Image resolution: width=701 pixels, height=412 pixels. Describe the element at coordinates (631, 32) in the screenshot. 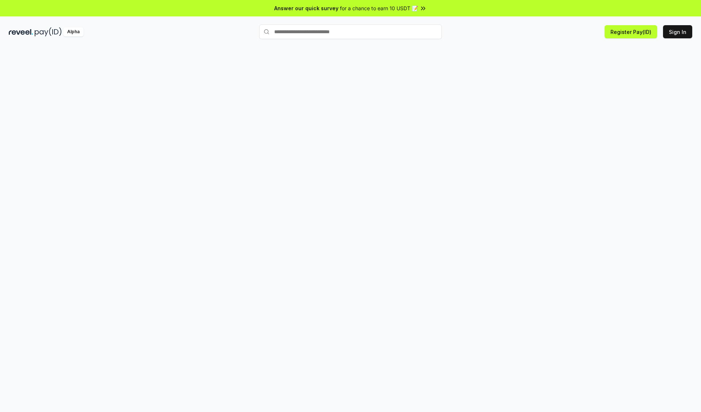

I see `button: Register Pay(ID)` at that location.